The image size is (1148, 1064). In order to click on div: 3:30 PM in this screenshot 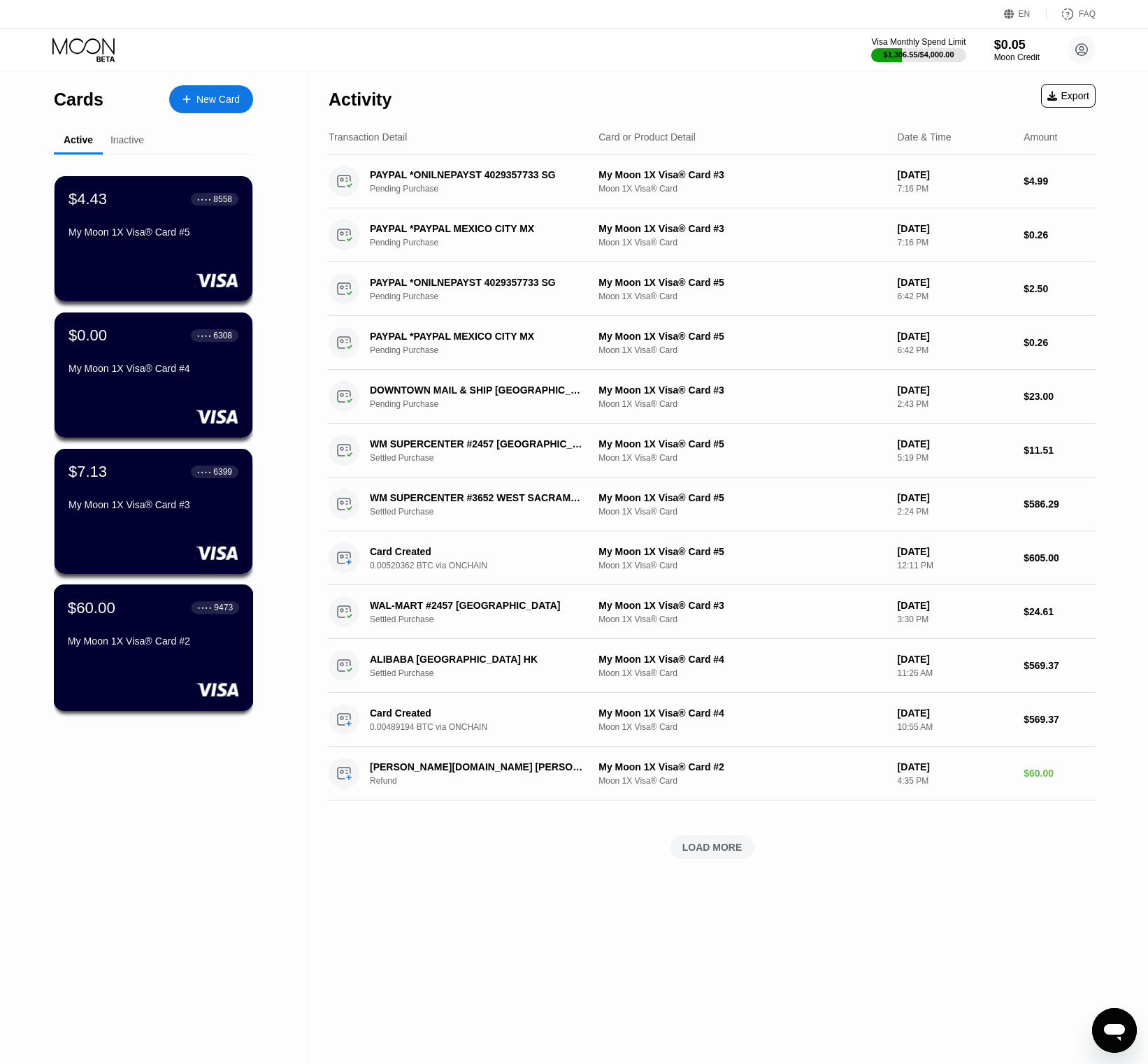, I will do `click(955, 619)`.